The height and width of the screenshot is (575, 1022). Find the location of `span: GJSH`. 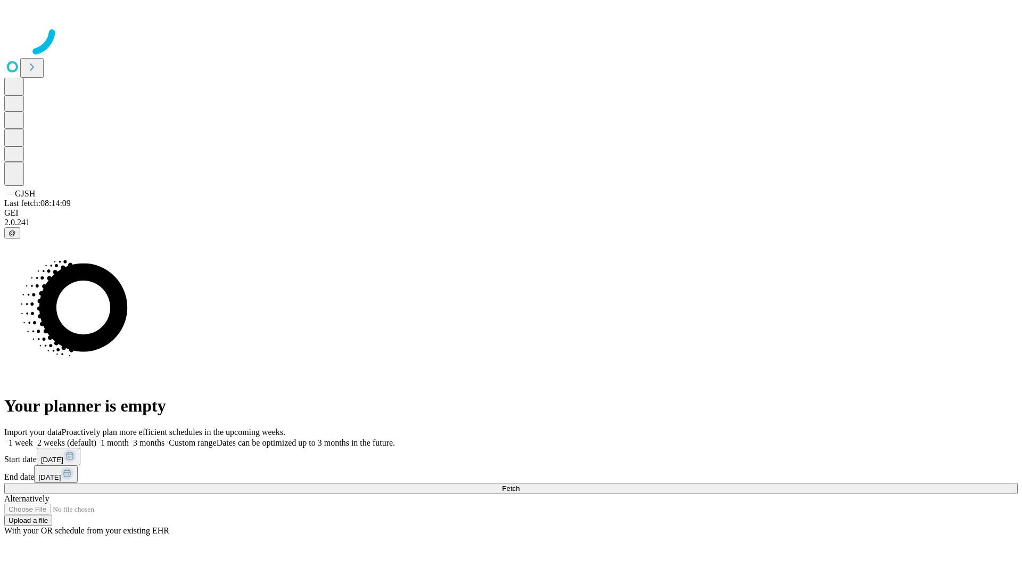

span: GJSH is located at coordinates (25, 193).